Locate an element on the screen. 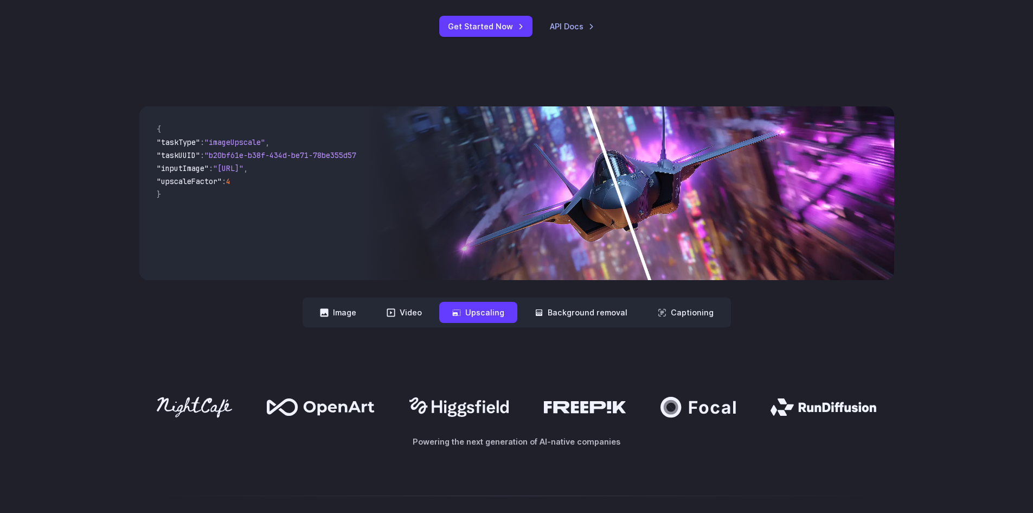 This screenshot has height=513, width=1033. button: Background removal is located at coordinates (581, 312).